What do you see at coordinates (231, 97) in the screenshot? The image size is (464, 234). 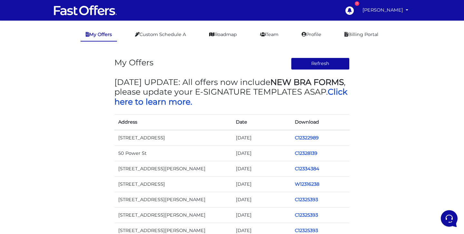 I see `a: Click here to learn more.` at bounding box center [231, 97].